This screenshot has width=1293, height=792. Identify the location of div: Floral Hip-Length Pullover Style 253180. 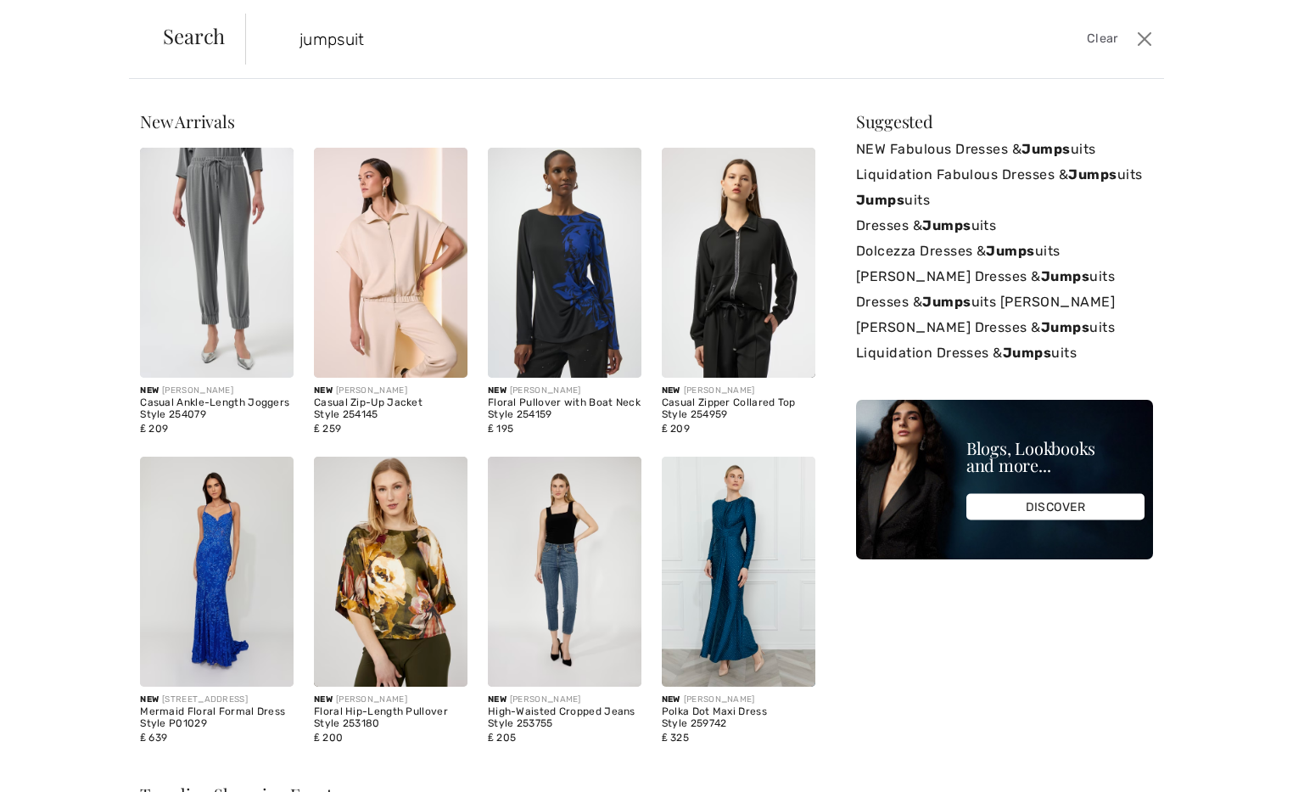
(390, 718).